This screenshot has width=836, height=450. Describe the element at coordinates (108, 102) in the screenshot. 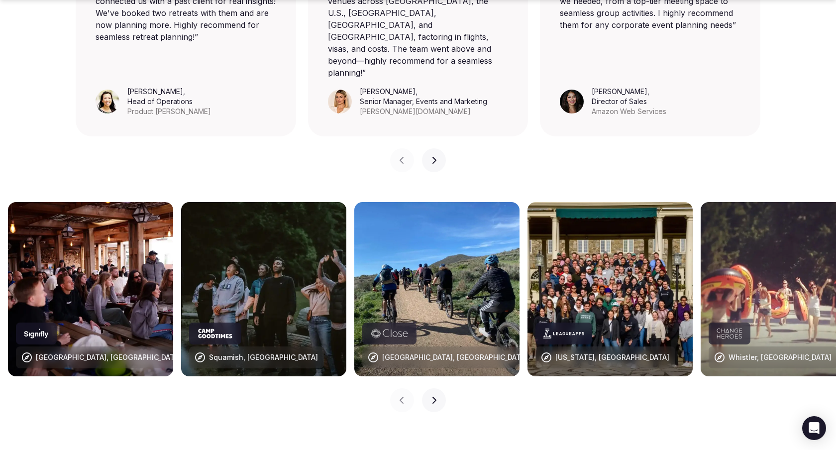

I see `img: Leeann Trang` at that location.